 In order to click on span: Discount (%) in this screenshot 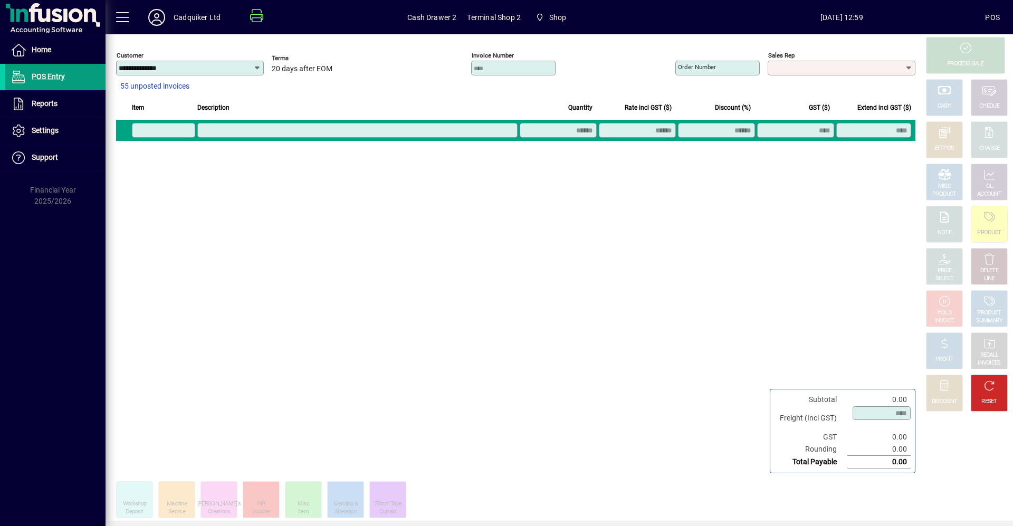, I will do `click(733, 108)`.